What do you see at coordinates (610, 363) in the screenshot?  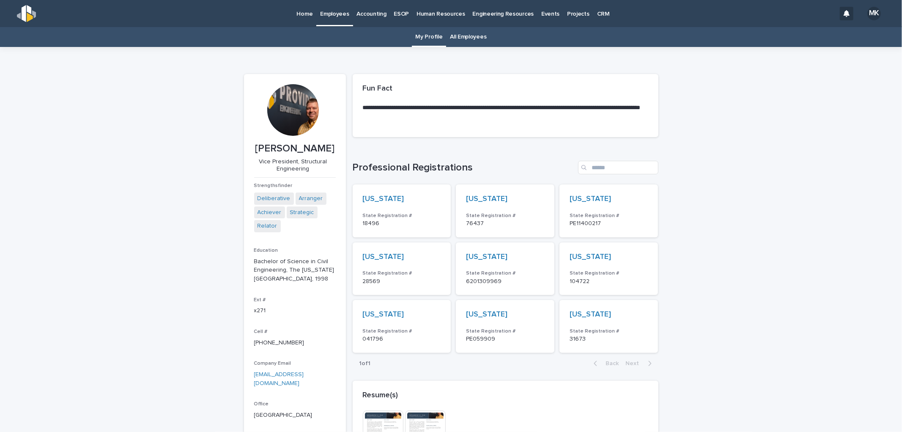 I see `span: Back` at bounding box center [610, 363].